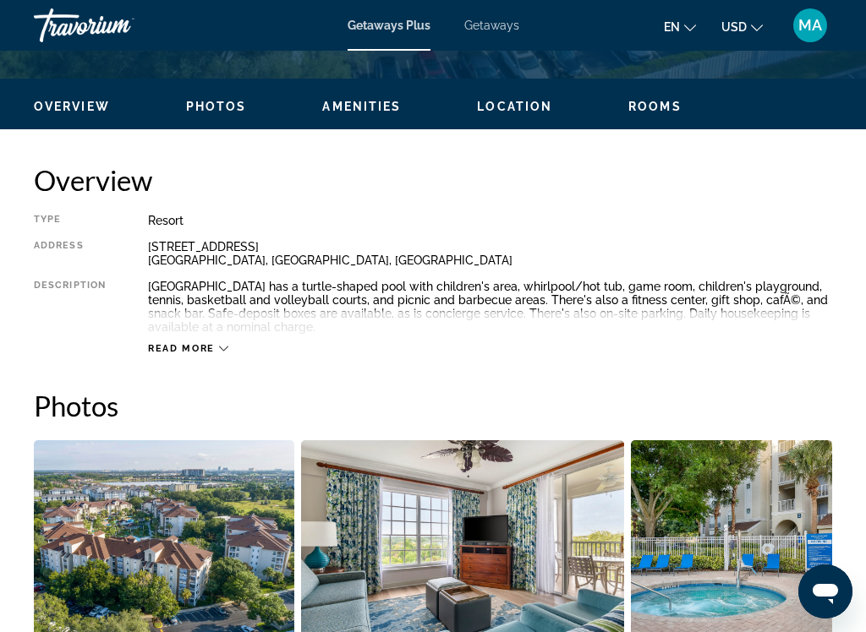 This screenshot has width=866, height=632. What do you see at coordinates (741, 26) in the screenshot?
I see `button: Change currency` at bounding box center [741, 26].